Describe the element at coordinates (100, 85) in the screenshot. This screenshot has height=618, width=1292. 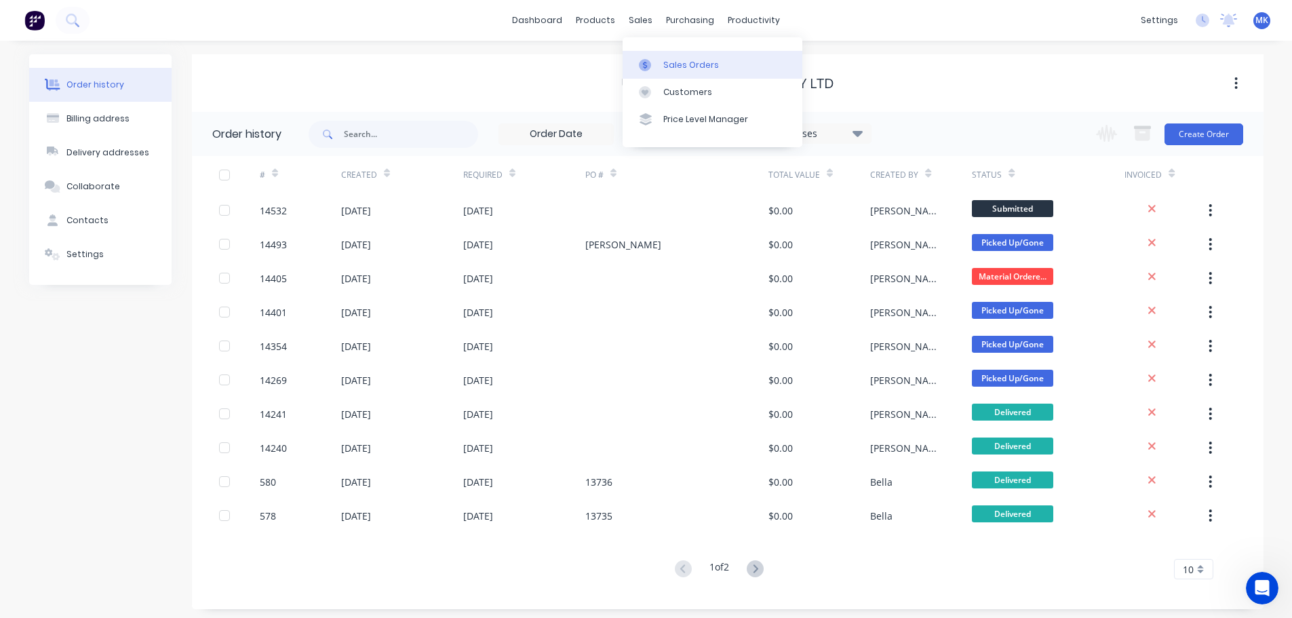
I see `button: Order history` at that location.